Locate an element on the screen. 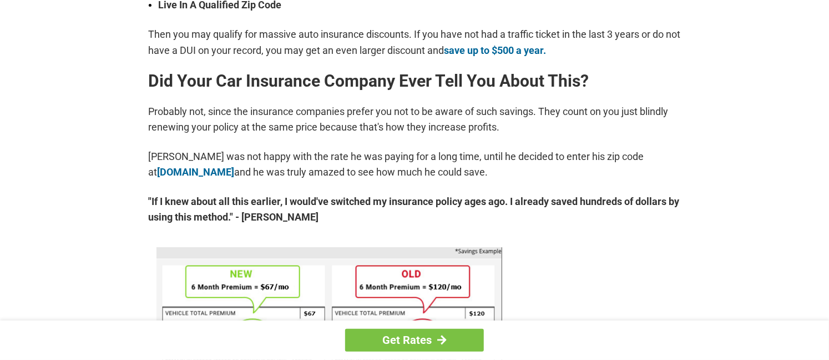 This screenshot has width=829, height=360. a: Get Rates is located at coordinates (414, 340).